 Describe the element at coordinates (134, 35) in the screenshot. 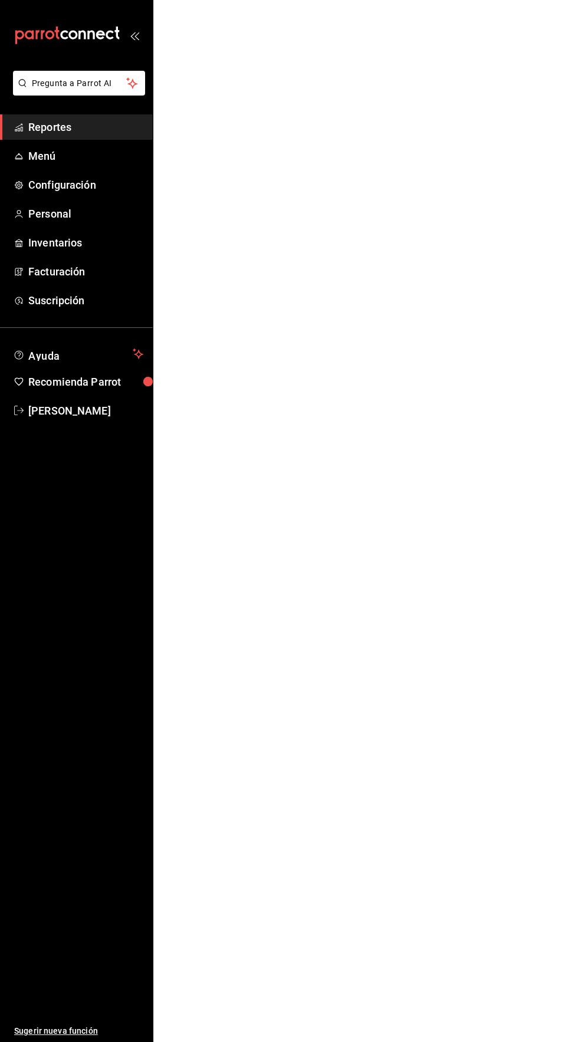

I see `button: open_drawer_menu` at that location.